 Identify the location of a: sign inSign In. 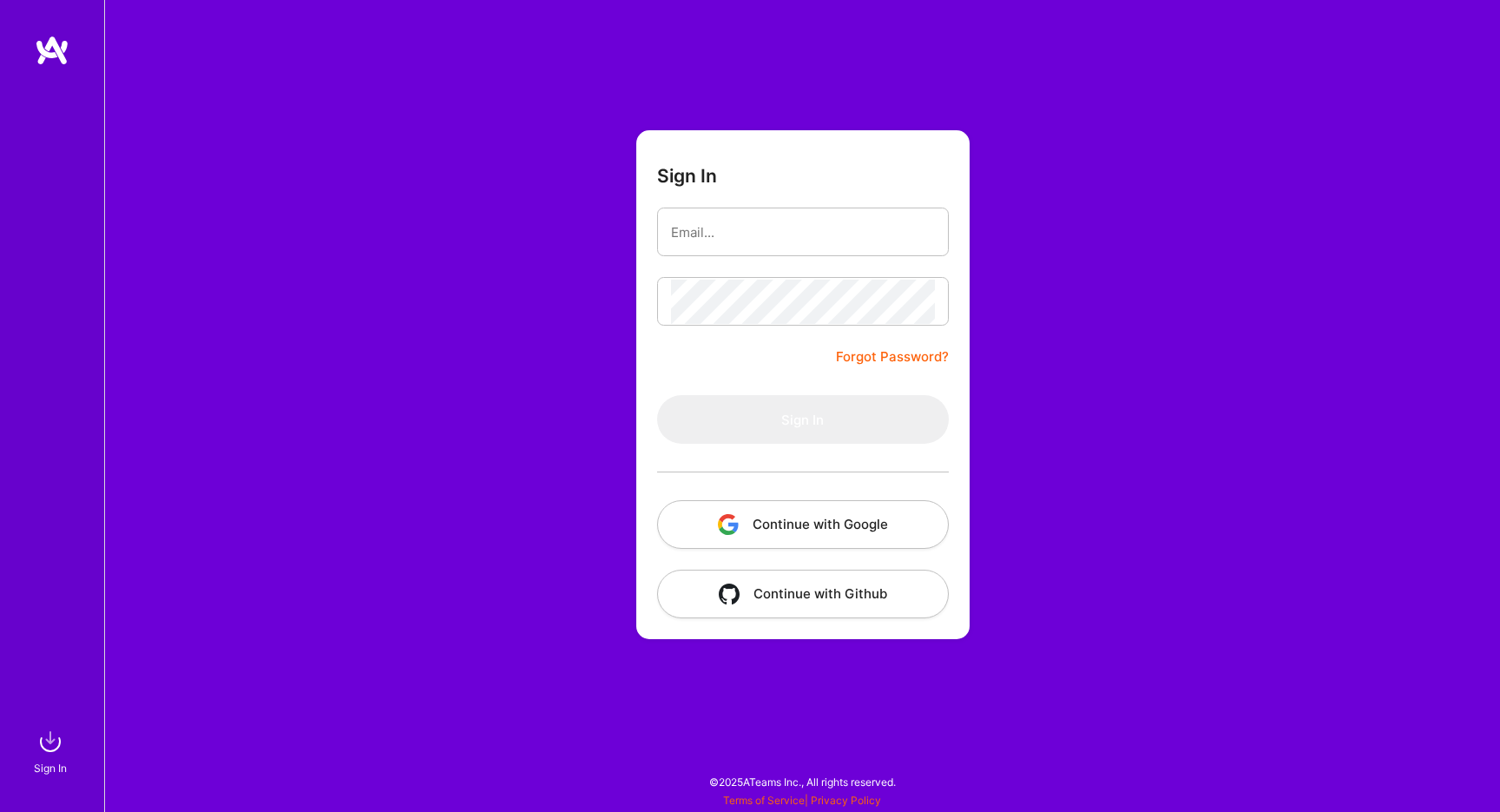
(52, 750).